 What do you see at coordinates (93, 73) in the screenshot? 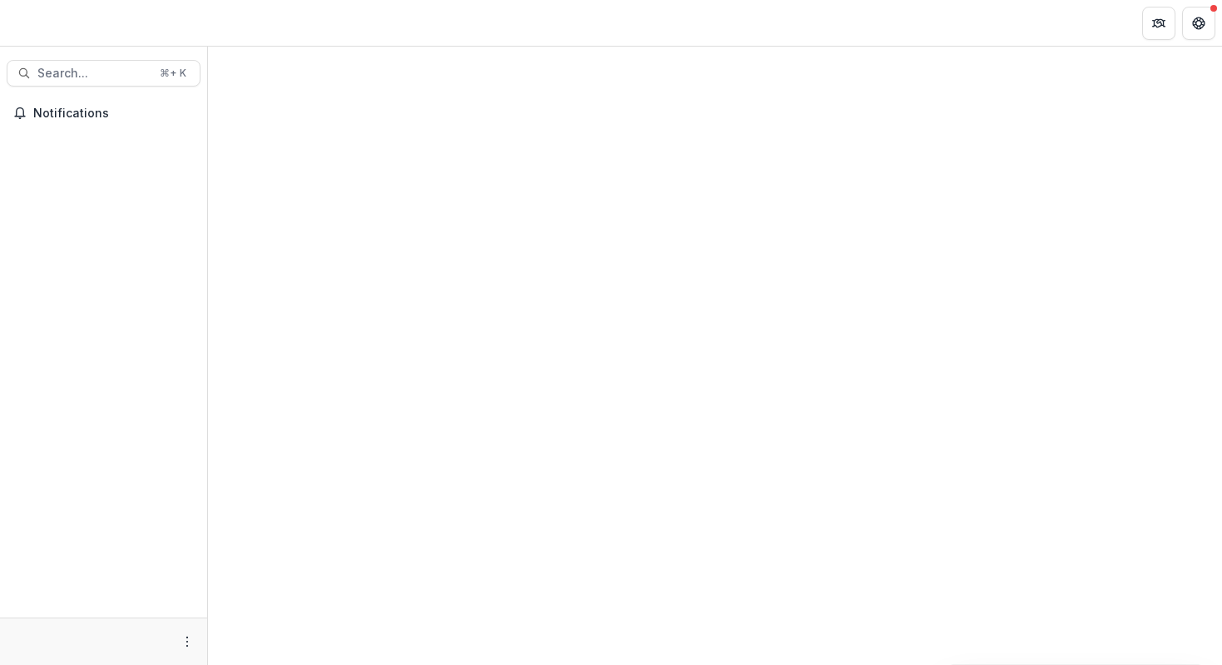
I see `span: Search...` at bounding box center [93, 73].